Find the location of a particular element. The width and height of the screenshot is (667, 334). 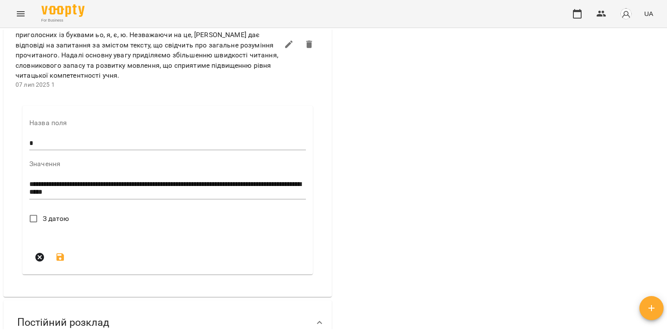

span: 07 лип 2025 1 is located at coordinates (35, 85).